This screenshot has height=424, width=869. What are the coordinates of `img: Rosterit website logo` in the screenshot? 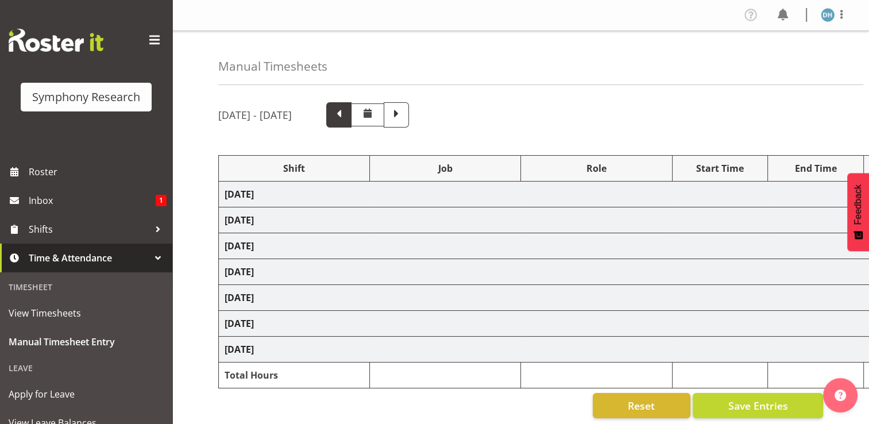 It's located at (56, 40).